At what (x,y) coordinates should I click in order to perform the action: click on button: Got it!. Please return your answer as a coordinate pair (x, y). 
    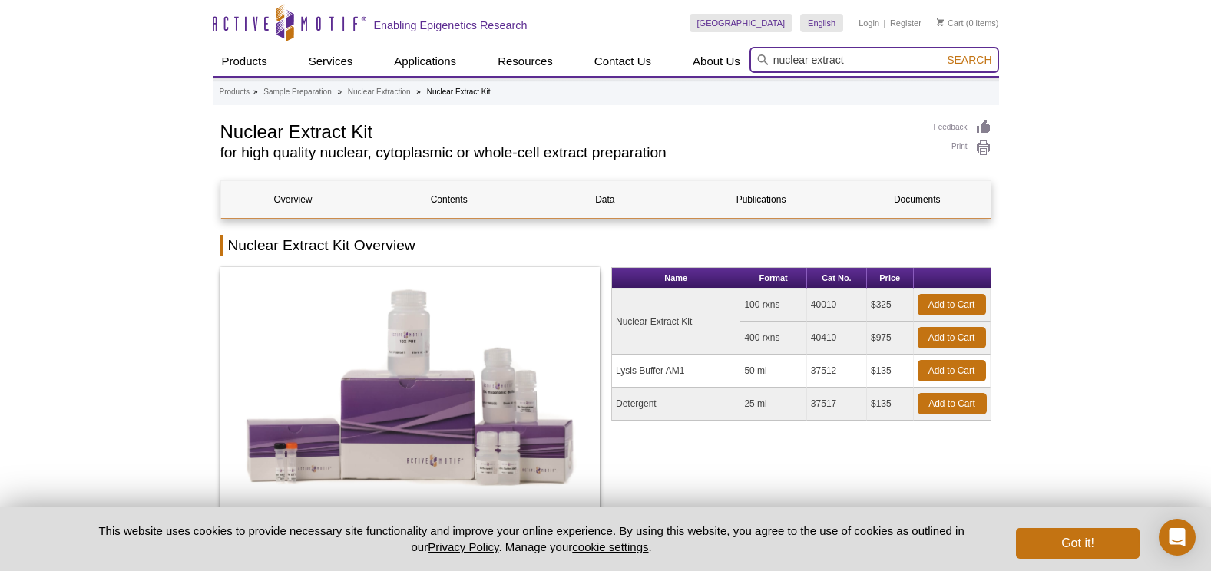
    Looking at the image, I should click on (1077, 544).